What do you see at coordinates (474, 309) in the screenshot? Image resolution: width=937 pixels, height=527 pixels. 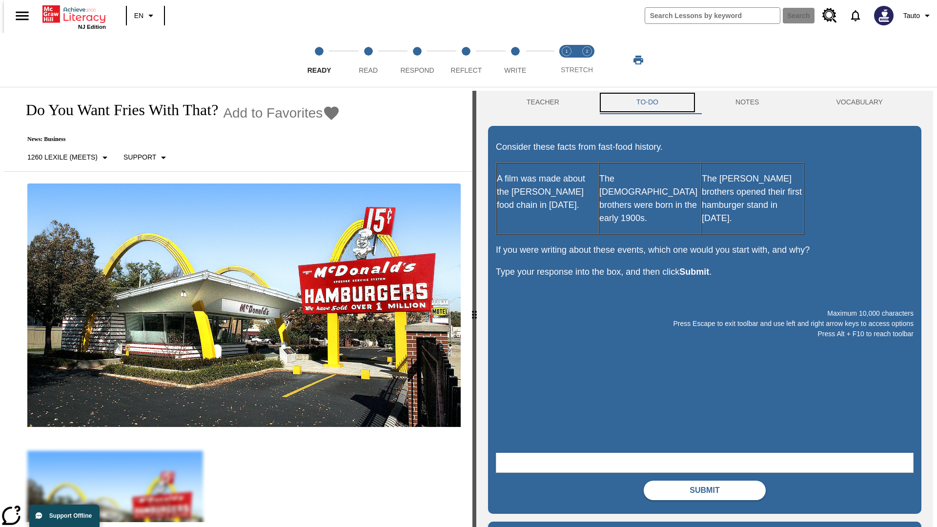 I see `div: Press Enter or Spacebar and then press right and left arrow keys to move the slider` at bounding box center [474, 309].